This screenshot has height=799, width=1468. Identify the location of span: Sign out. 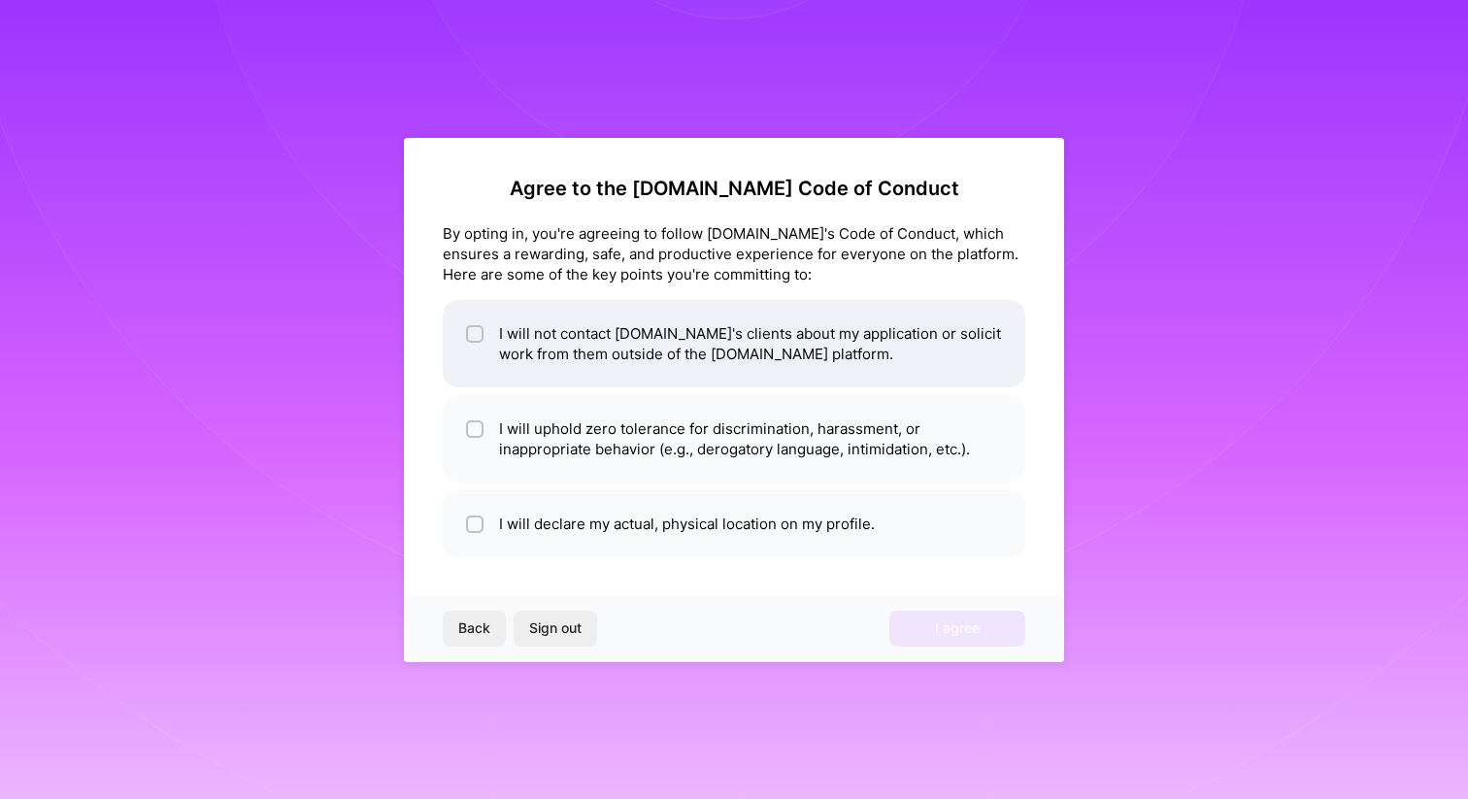
(555, 628).